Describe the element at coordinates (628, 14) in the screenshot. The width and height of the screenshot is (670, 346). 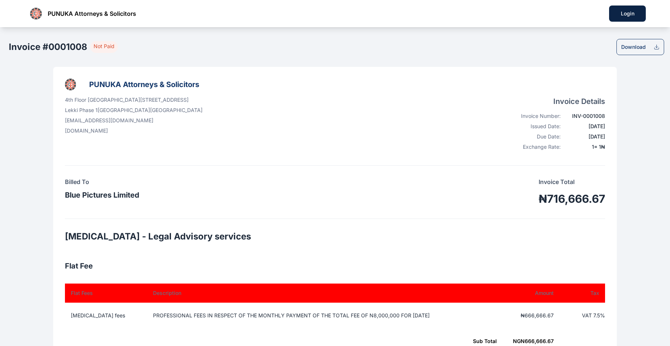
I see `button: Login` at that location.